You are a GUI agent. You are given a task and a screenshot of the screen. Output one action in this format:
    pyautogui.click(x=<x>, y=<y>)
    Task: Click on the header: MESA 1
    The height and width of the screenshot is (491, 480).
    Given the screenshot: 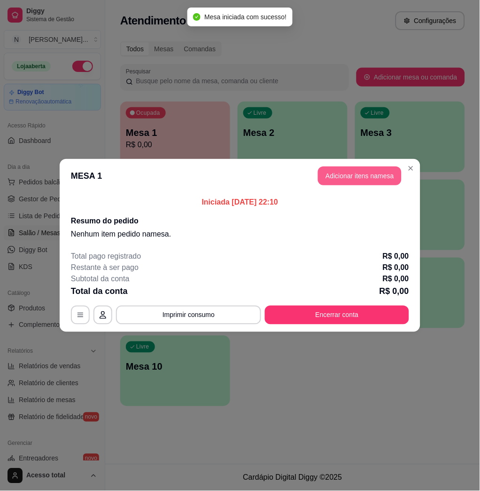 What is the action you would take?
    pyautogui.click(x=240, y=176)
    